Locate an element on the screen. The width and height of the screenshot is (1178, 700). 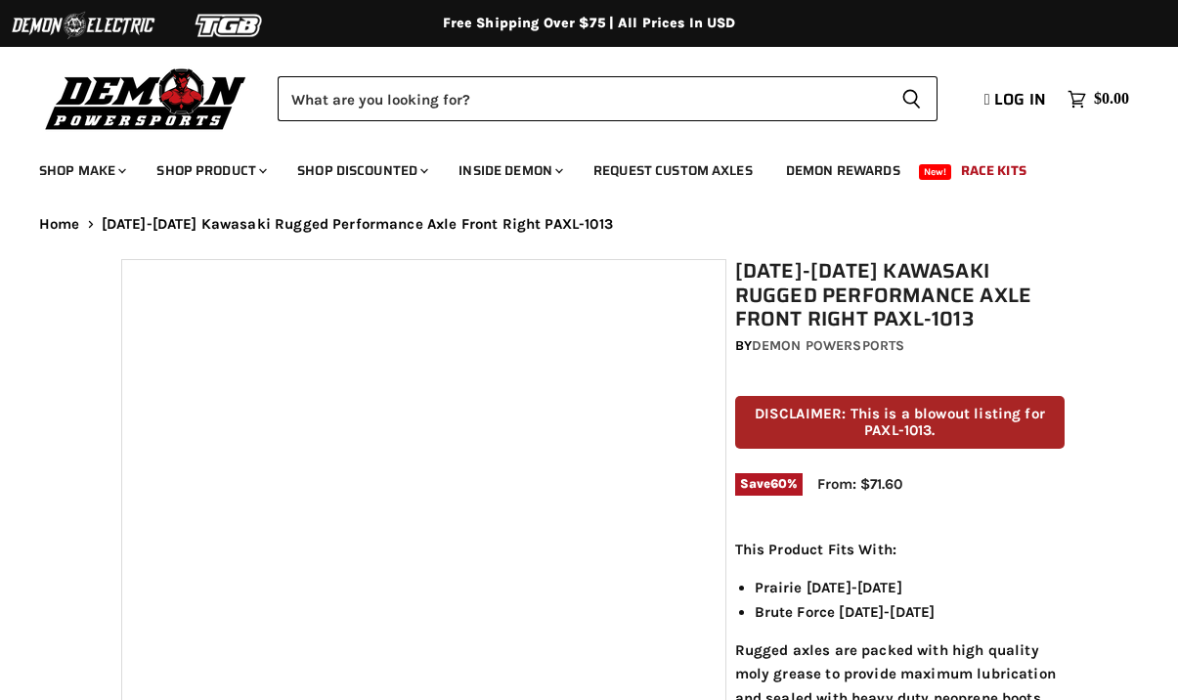
a: Inside Demon is located at coordinates (509, 170).